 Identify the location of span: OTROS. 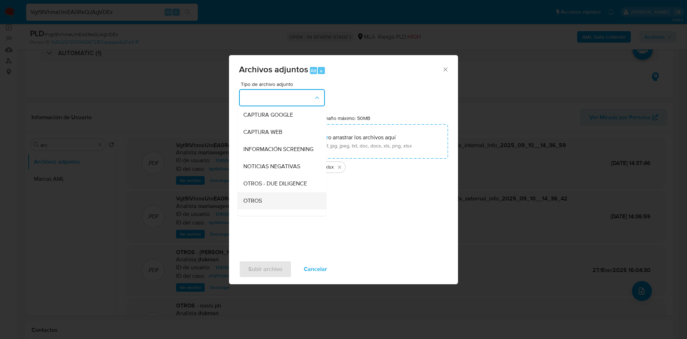
(253, 201).